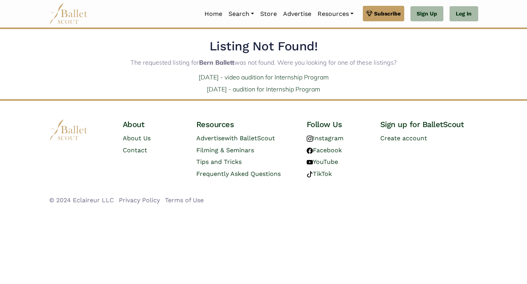  Describe the element at coordinates (429, 124) in the screenshot. I see `h4: Sign up for BalletScout` at that location.